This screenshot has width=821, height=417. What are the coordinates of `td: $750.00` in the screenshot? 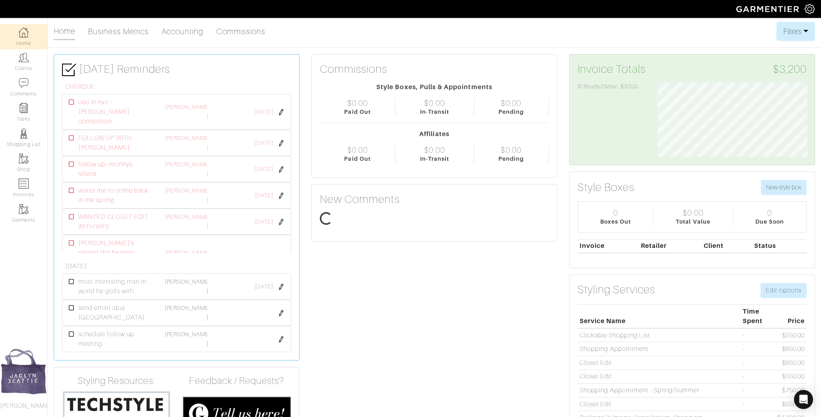 It's located at (791, 390).